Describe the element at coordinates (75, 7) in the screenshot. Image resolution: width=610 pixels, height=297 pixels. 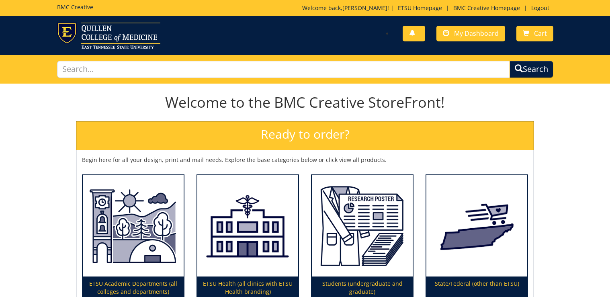
I see `h5: BMC Creative` at that location.